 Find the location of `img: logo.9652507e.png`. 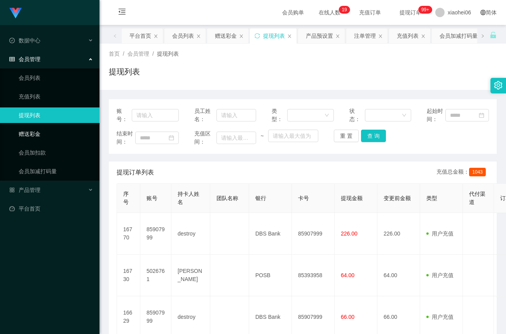

img: logo.9652507e.png is located at coordinates (16, 13).